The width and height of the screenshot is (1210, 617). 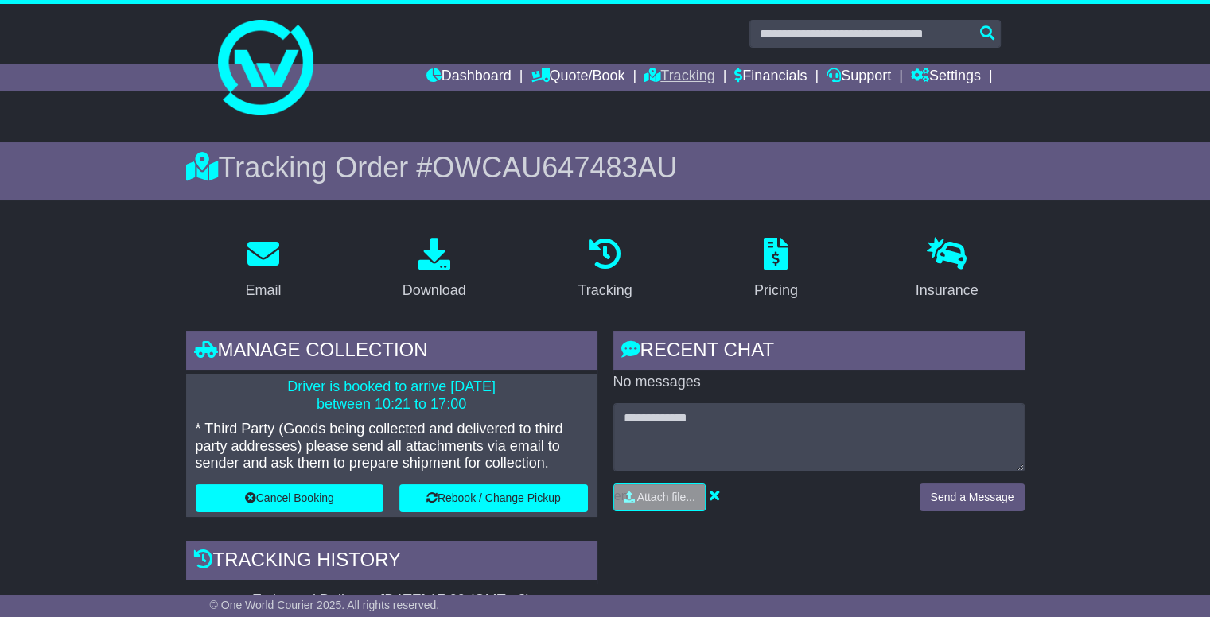 I want to click on a: Settings, so click(x=946, y=77).